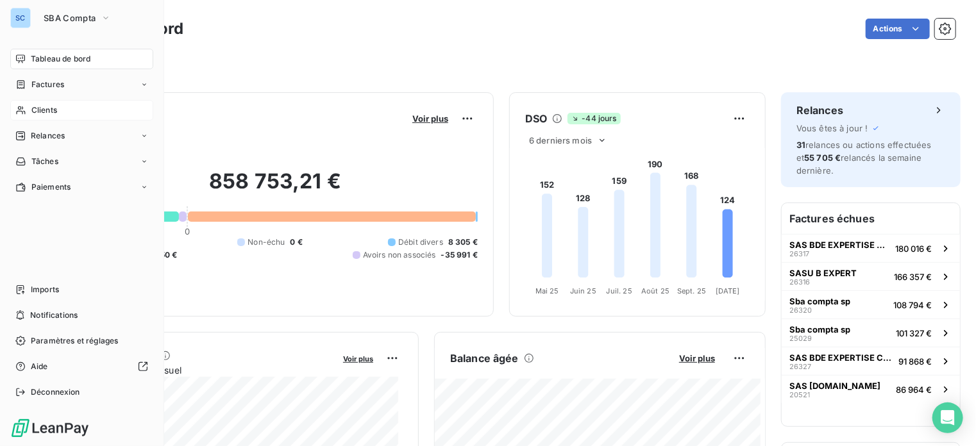 Image resolution: width=976 pixels, height=446 pixels. I want to click on span: 26317, so click(799, 254).